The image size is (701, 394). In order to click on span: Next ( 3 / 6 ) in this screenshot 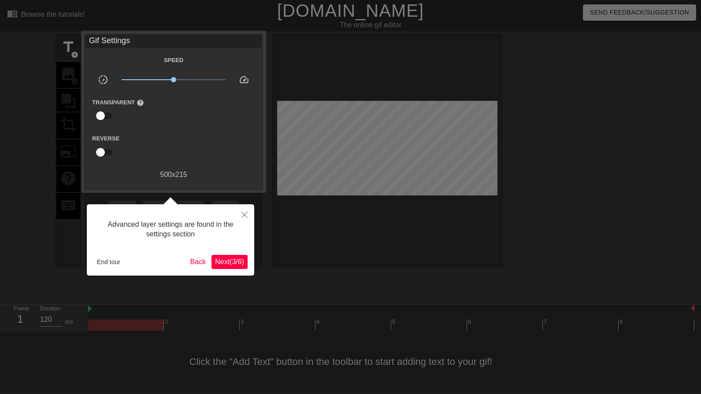, I will do `click(229, 262)`.